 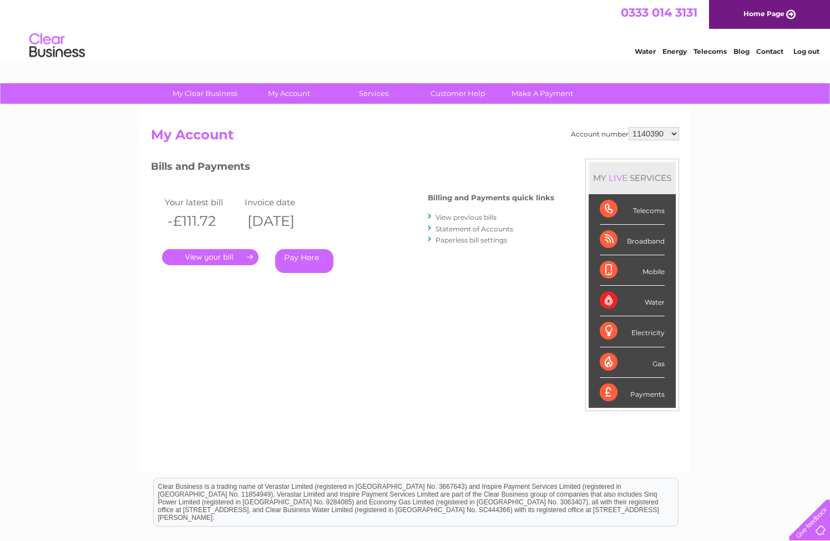 I want to click on h3: Bills and Payments, so click(x=352, y=168).